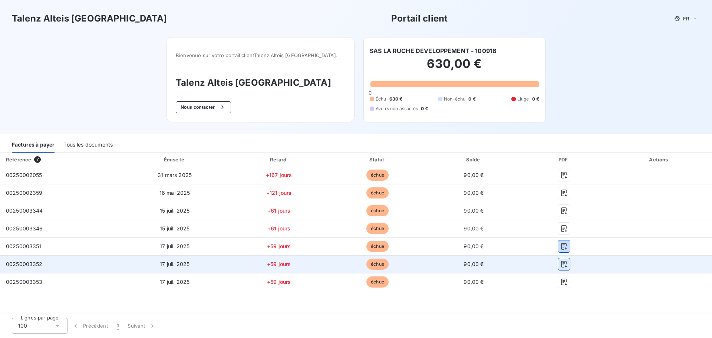  I want to click on span: 00250003351, so click(24, 246).